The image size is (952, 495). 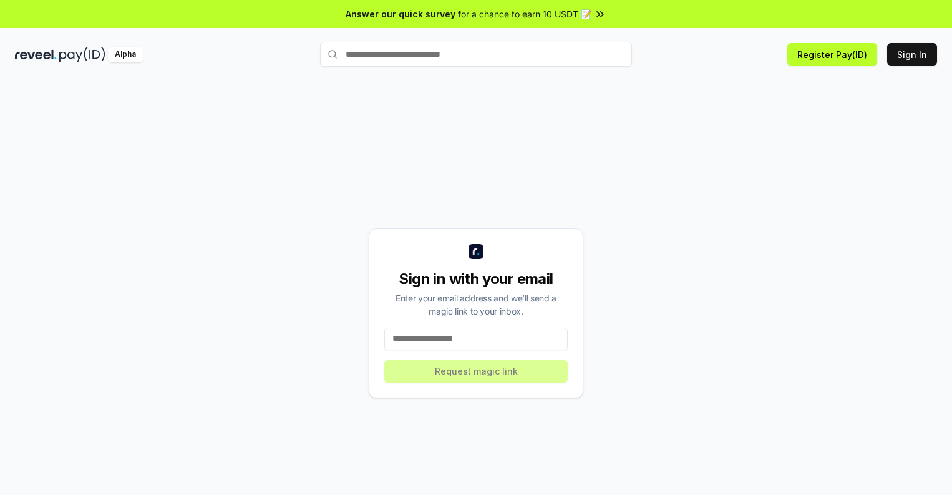 I want to click on div: Sign in with your email, so click(x=476, y=279).